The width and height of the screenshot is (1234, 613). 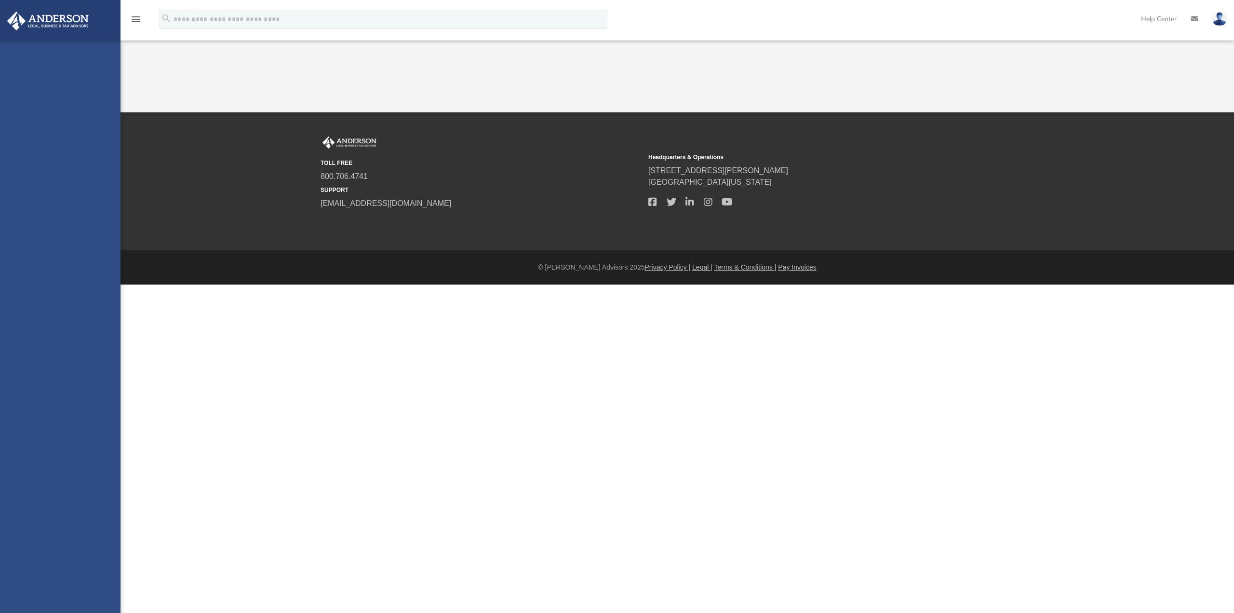 What do you see at coordinates (745, 267) in the screenshot?
I see `a: Terms & Conditions |` at bounding box center [745, 267].